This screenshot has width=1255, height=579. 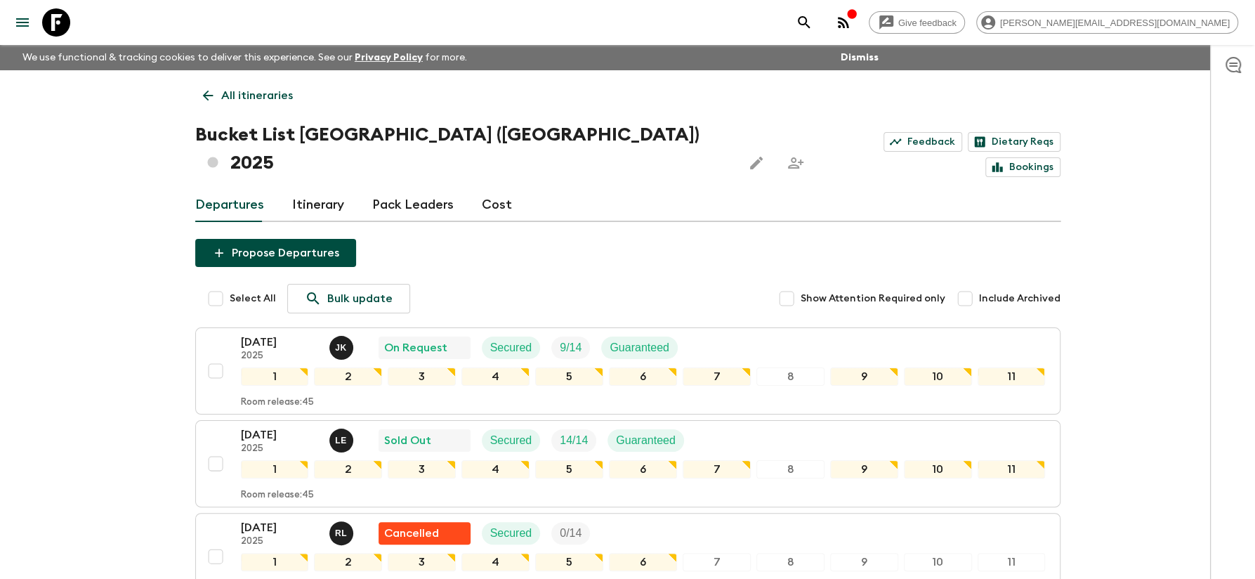 What do you see at coordinates (348, 298) in the screenshot?
I see `a: Bulk update` at bounding box center [348, 298].